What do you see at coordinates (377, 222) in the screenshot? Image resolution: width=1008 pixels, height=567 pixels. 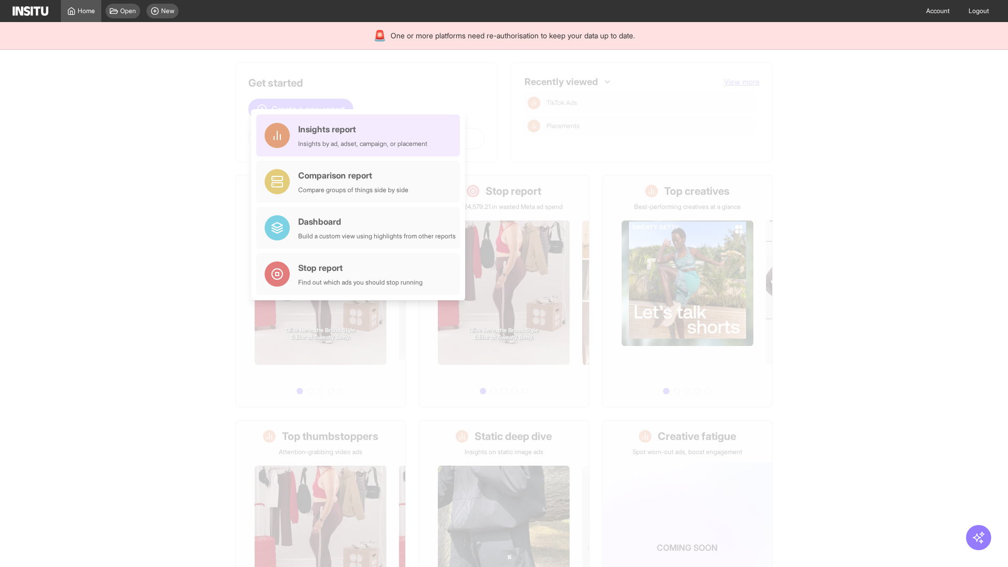 I see `div: Dashboard` at bounding box center [377, 222].